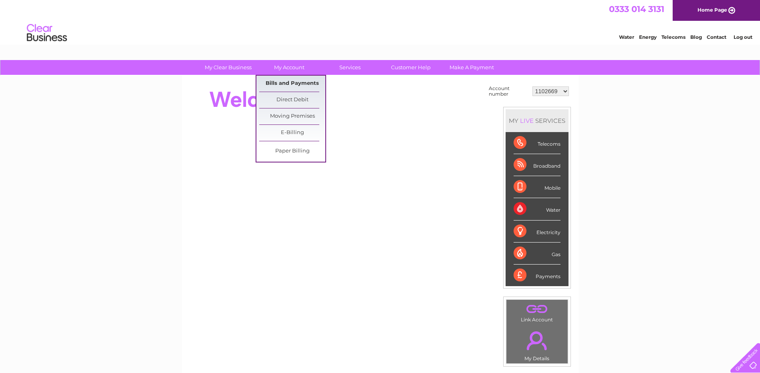  I want to click on td: My Details, so click(537, 344).